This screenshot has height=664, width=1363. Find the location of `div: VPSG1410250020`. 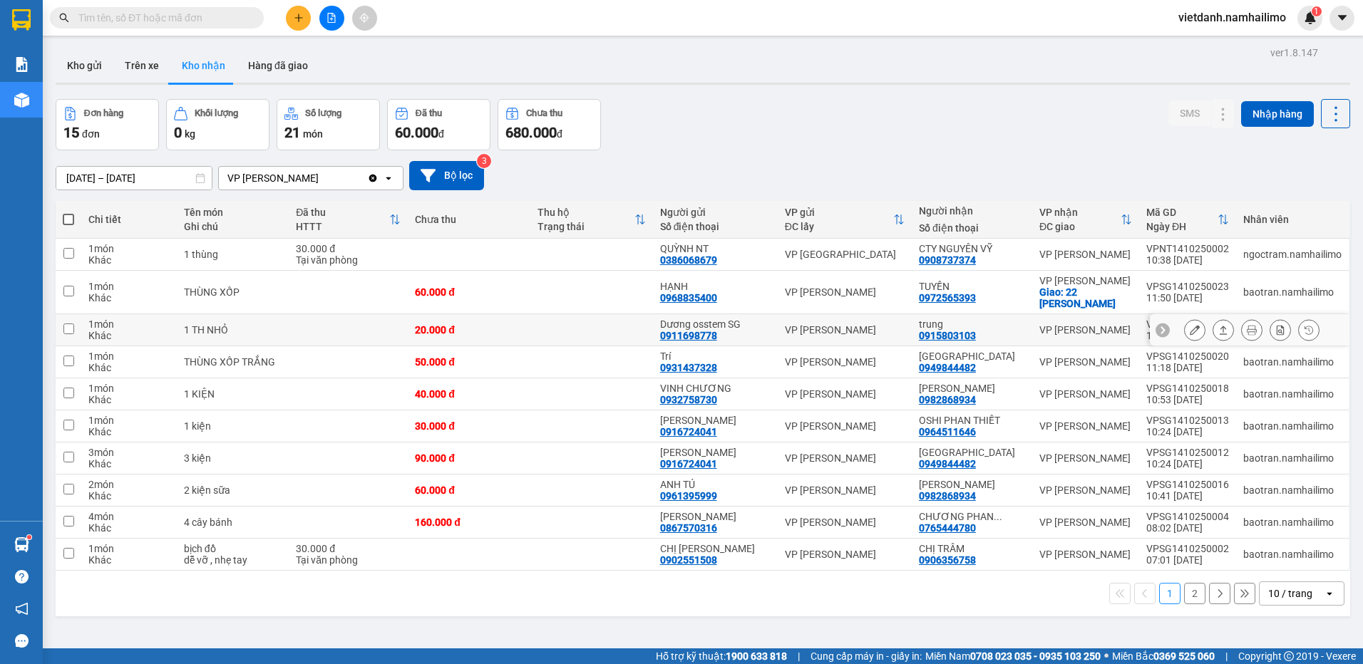

div: VPSG1410250020 is located at coordinates (1188, 356).